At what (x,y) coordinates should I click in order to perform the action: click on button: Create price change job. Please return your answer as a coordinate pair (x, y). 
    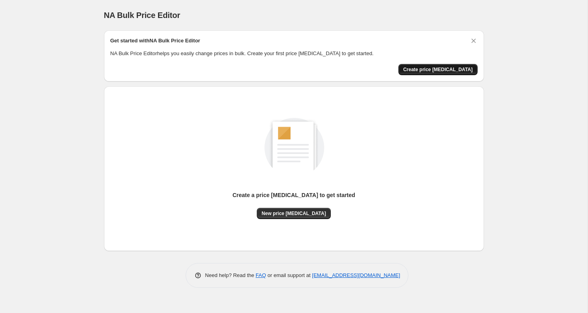
    Looking at the image, I should click on (438, 70).